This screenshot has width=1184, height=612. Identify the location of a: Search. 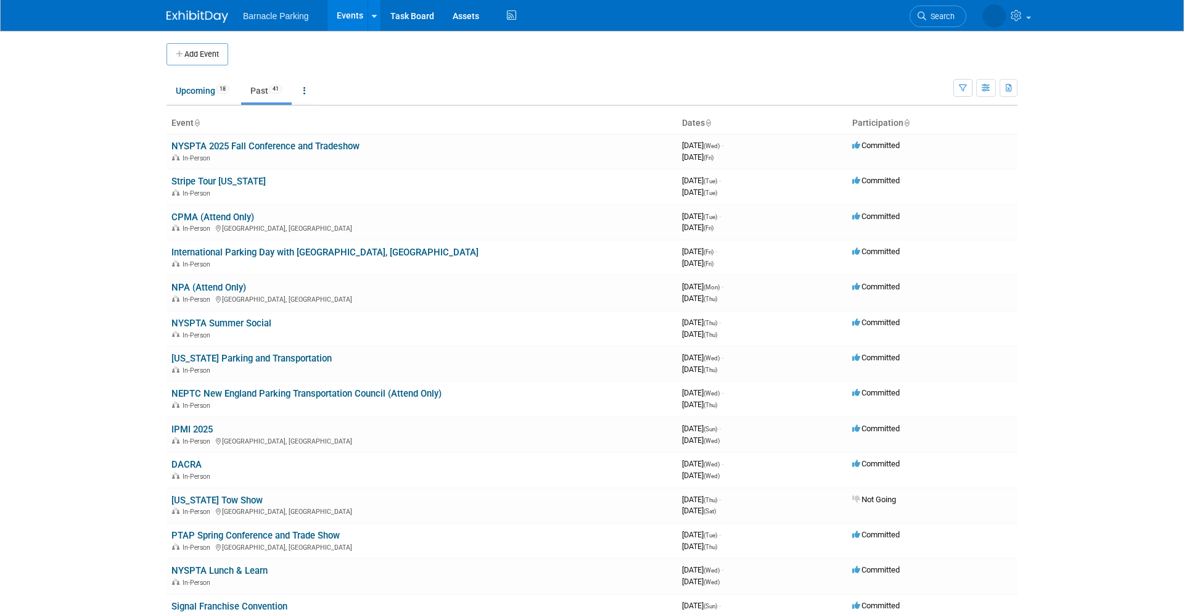
(938, 16).